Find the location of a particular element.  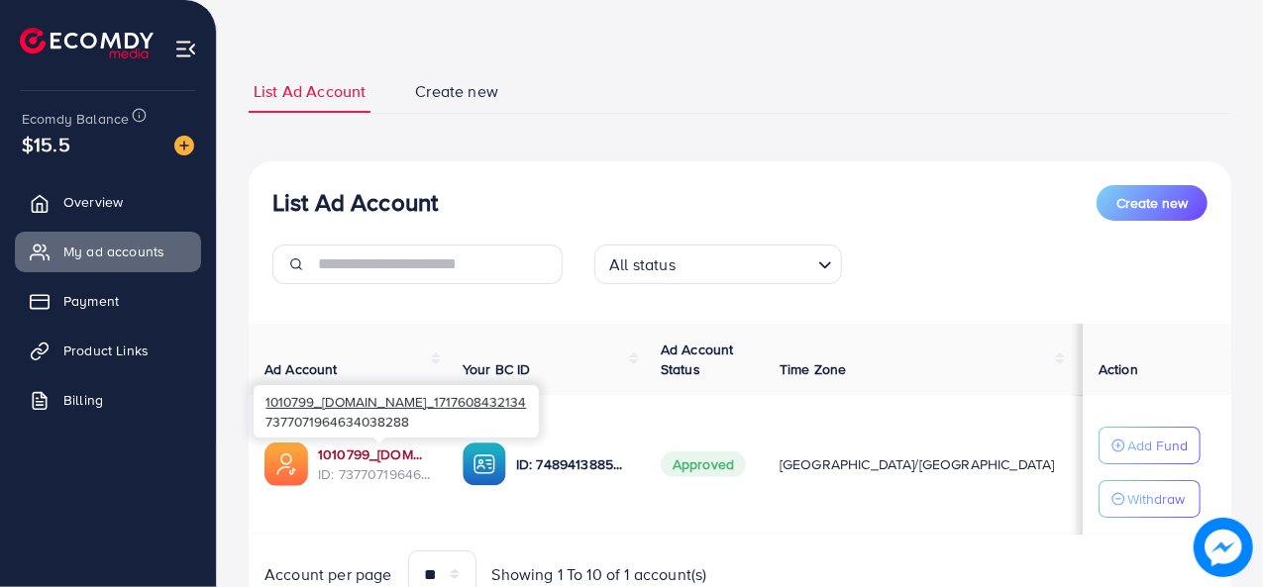

img: ic-ba-acc.ded83a64.svg is located at coordinates (484, 464).